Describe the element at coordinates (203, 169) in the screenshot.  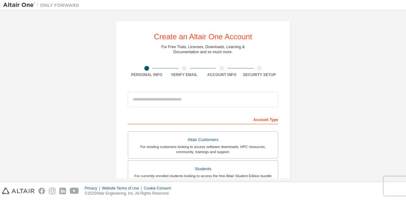
I see `div: Students` at that location.